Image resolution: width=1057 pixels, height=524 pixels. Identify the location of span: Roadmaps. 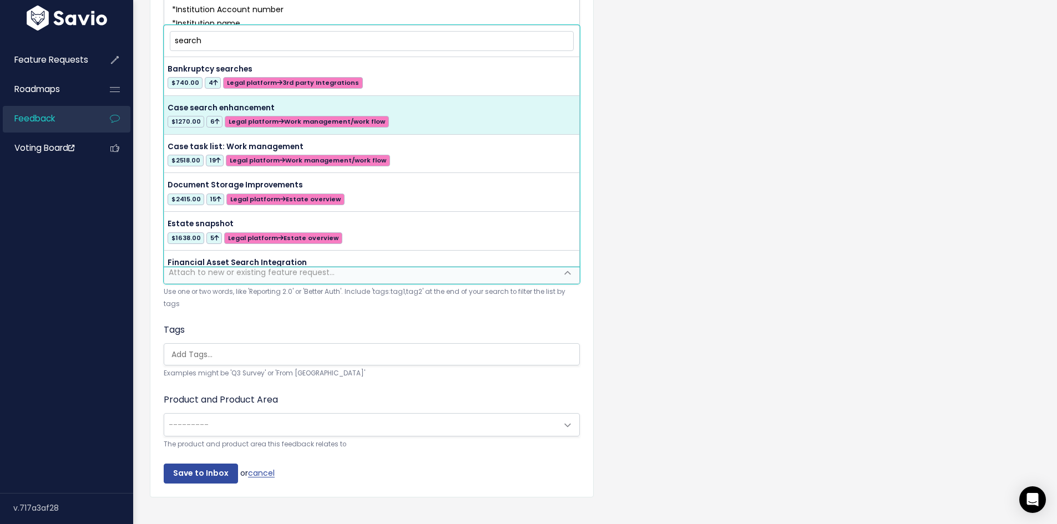
(37, 89).